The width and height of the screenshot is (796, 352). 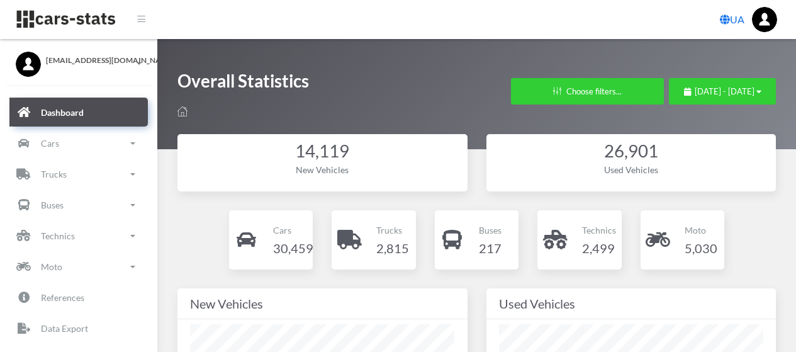 I want to click on h4: 2,815, so click(x=392, y=248).